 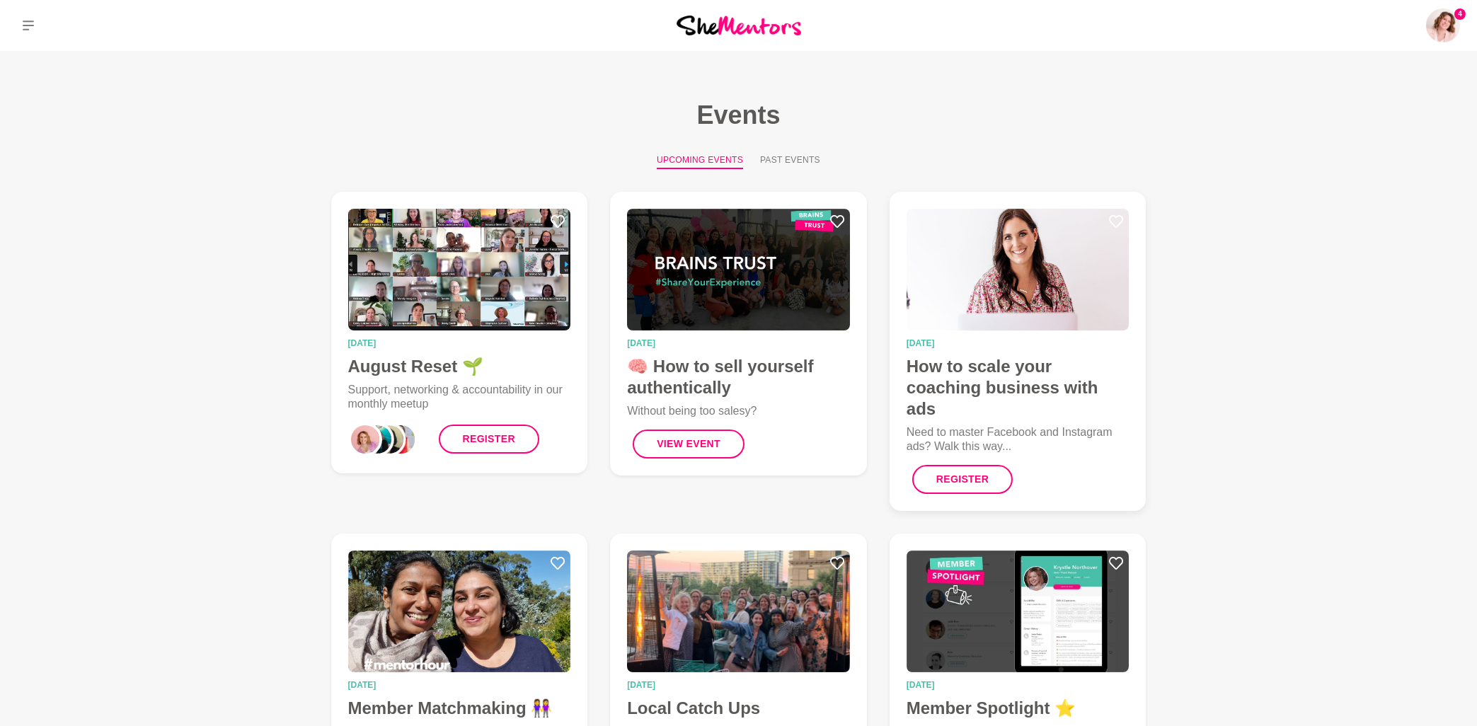 What do you see at coordinates (1460, 14) in the screenshot?
I see `span: 4` at bounding box center [1460, 14].